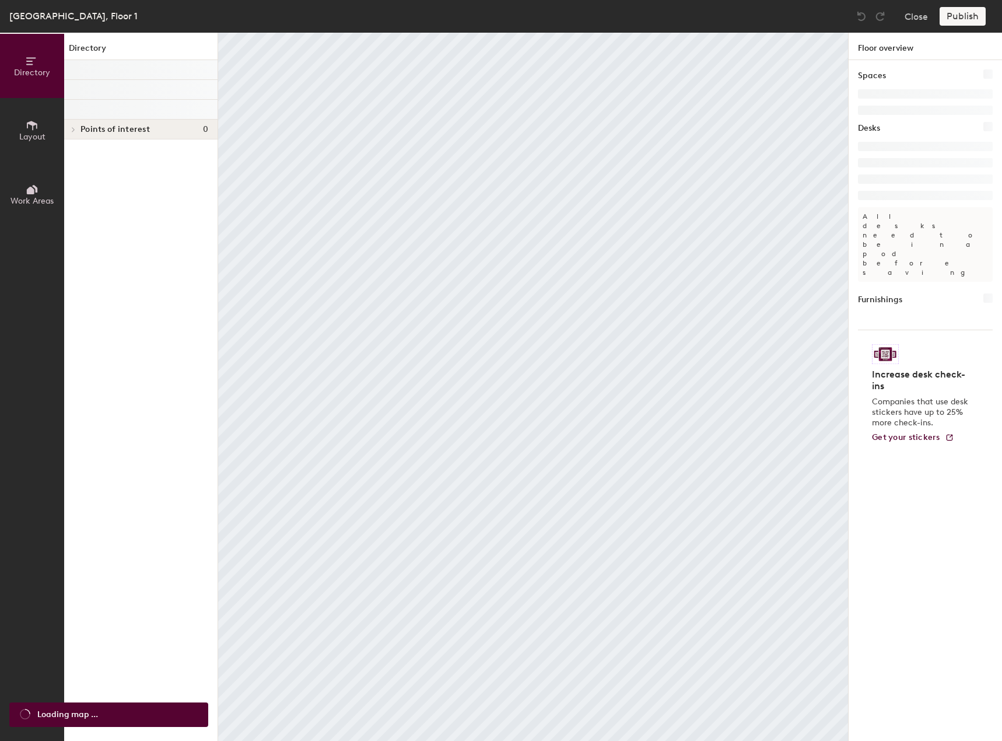 The height and width of the screenshot is (741, 1002). Describe the element at coordinates (880, 16) in the screenshot. I see `img: Redo` at that location.